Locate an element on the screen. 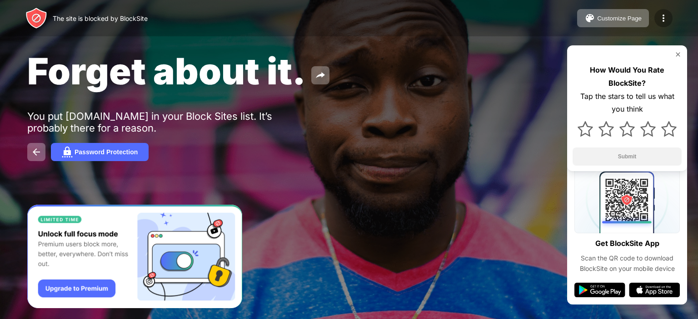  img: header-logo.svg is located at coordinates (36, 18).